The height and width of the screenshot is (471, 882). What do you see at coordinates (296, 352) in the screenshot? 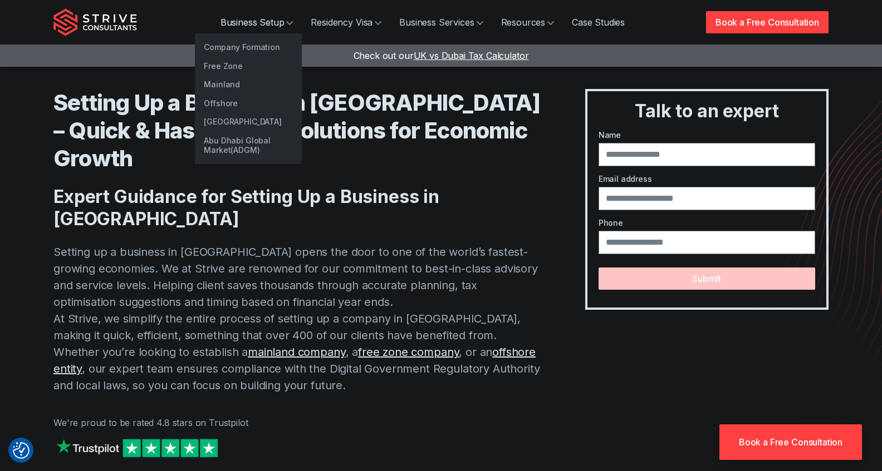
I see `a: mainland company` at bounding box center [296, 352].